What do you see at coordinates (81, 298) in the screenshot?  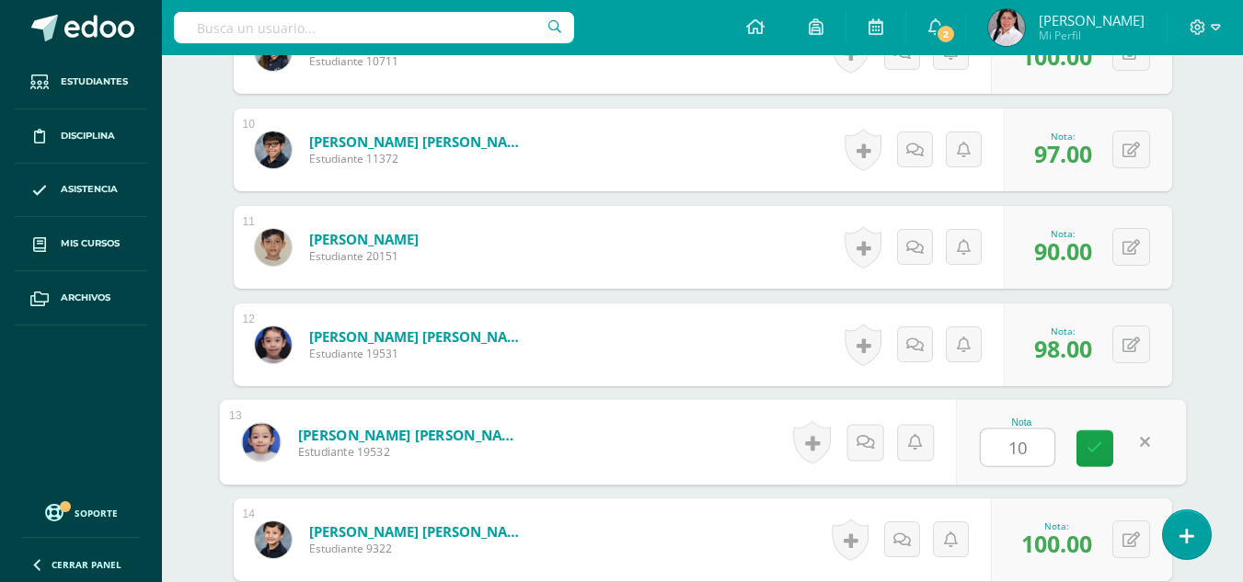 I see `a: Archivos` at bounding box center [81, 298].